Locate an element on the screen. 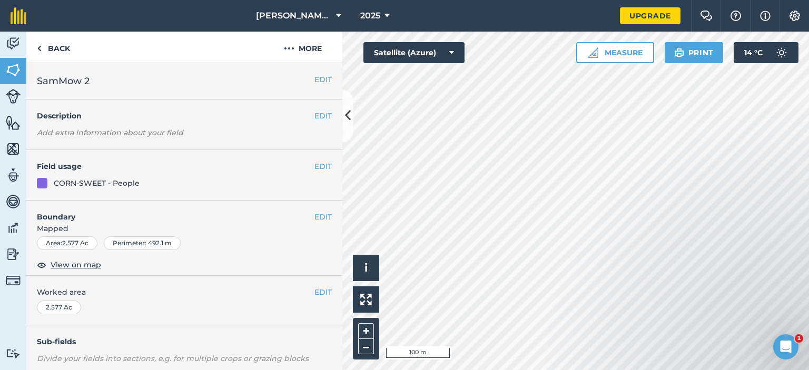 The width and height of the screenshot is (809, 370). img: Four arrows, one pointing top left, one top right, one bottom right and the last bottom left is located at coordinates (366, 300).